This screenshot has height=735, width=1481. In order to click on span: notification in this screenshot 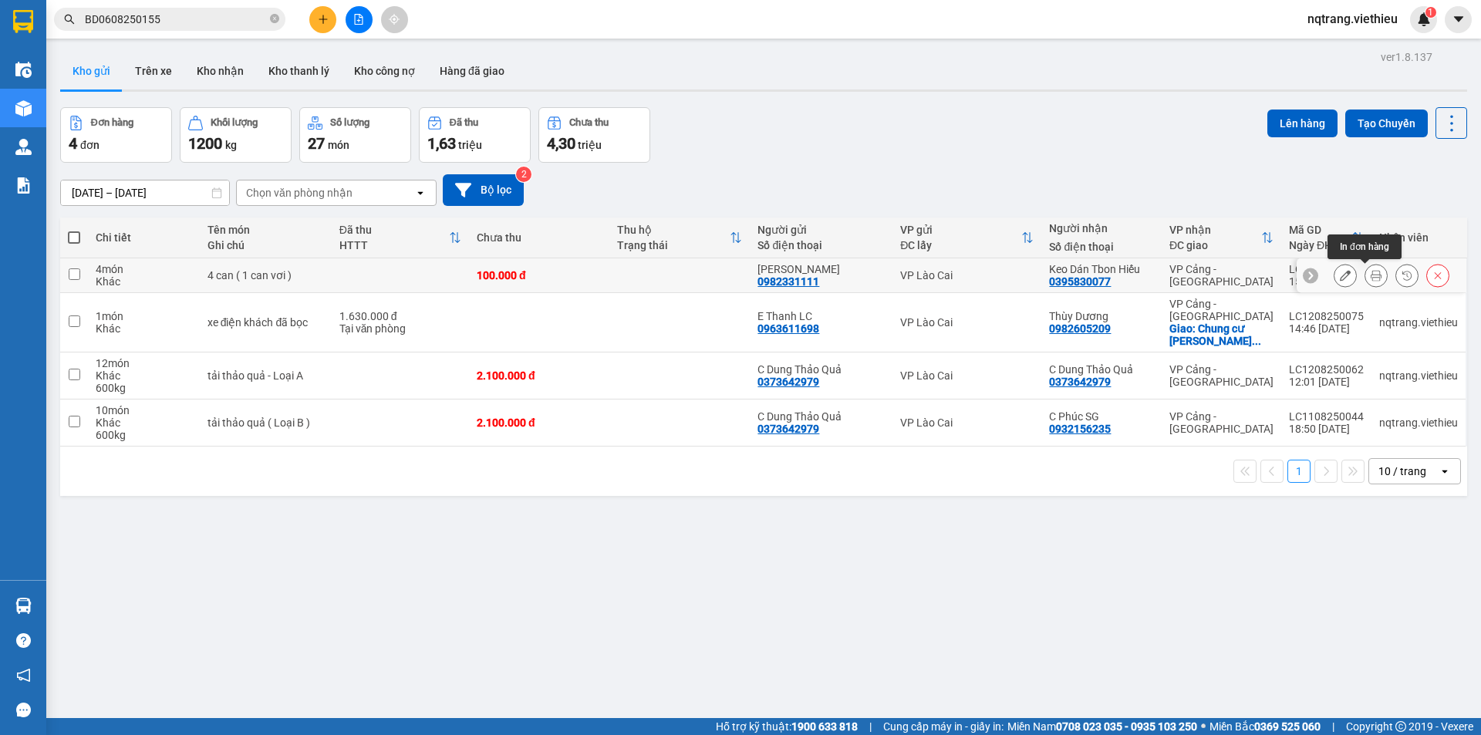, I will do `click(23, 675)`.